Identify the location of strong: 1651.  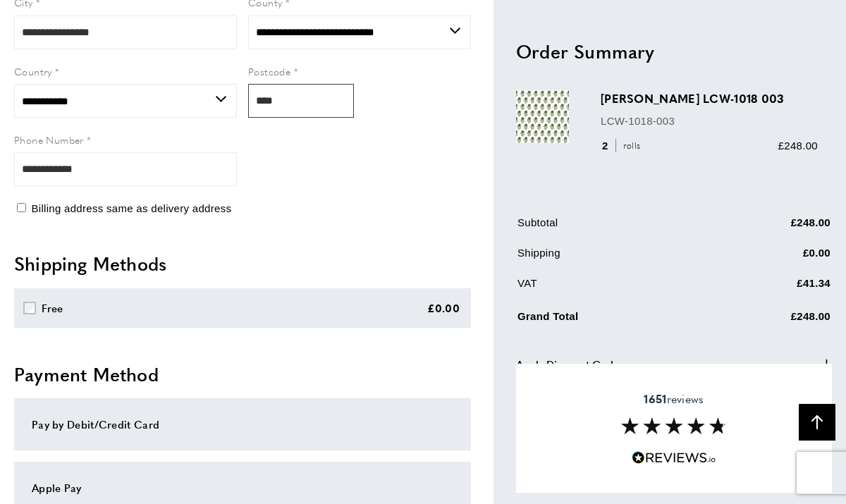
(655, 398).